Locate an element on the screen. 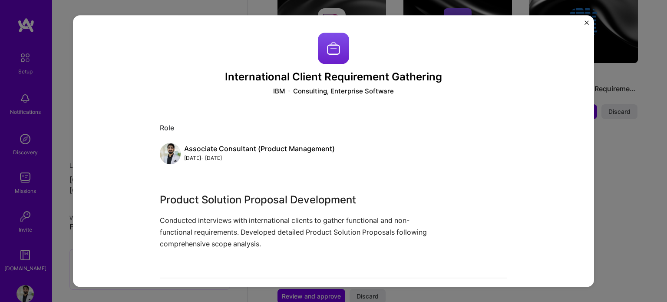  div: Associate Consultant (Product Management) is located at coordinates (259, 149).